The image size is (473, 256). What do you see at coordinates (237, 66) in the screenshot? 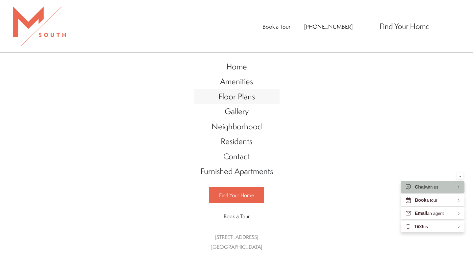
I see `span: Home` at bounding box center [237, 66].